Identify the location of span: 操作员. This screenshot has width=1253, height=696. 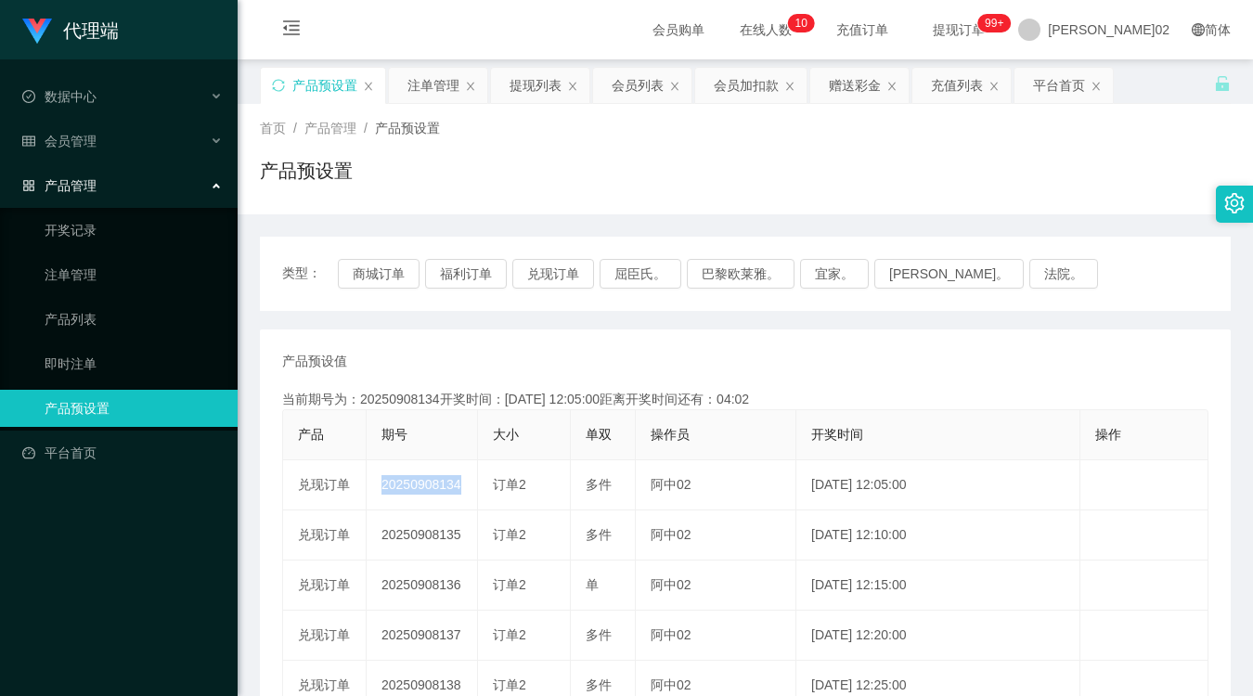
(670, 434).